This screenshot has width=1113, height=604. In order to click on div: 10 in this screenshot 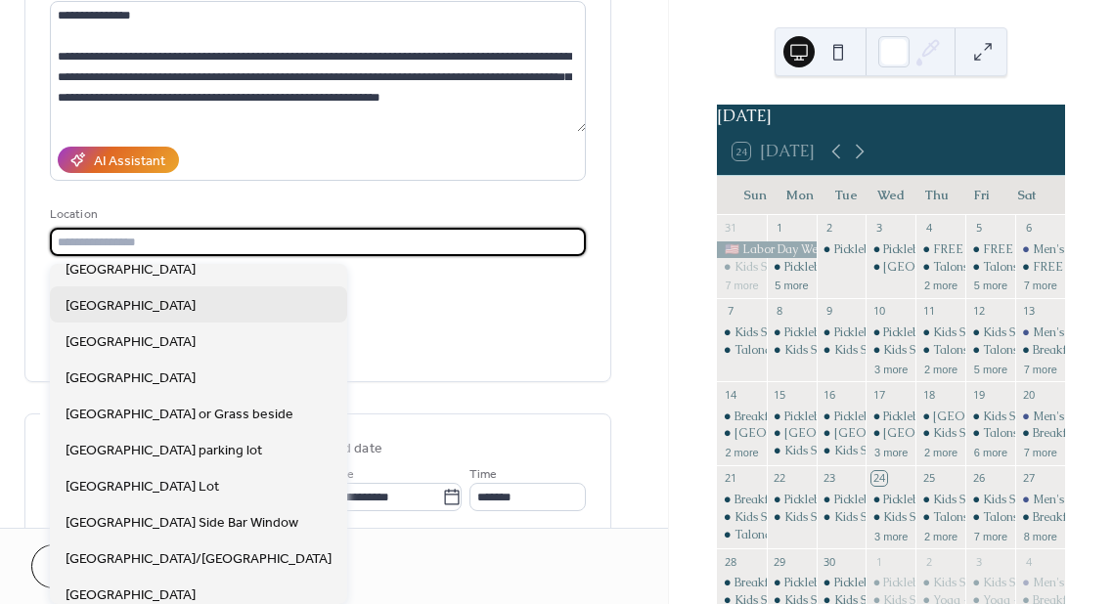, I will do `click(878, 311)`.